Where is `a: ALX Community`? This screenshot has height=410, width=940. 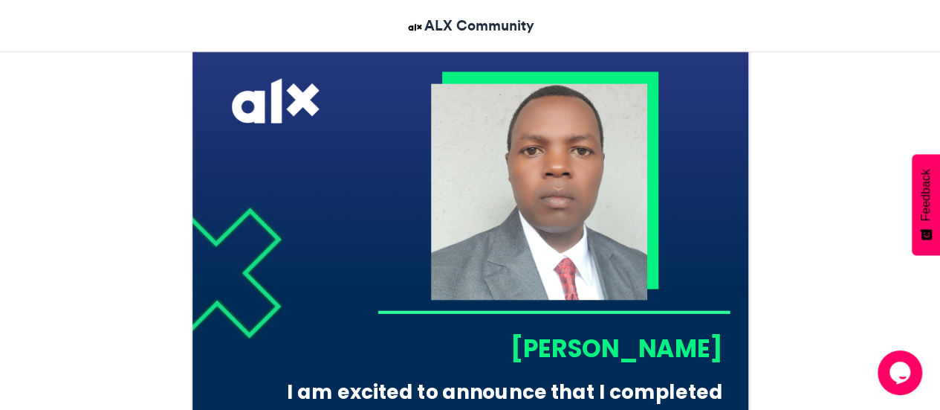 a: ALX Community is located at coordinates (470, 25).